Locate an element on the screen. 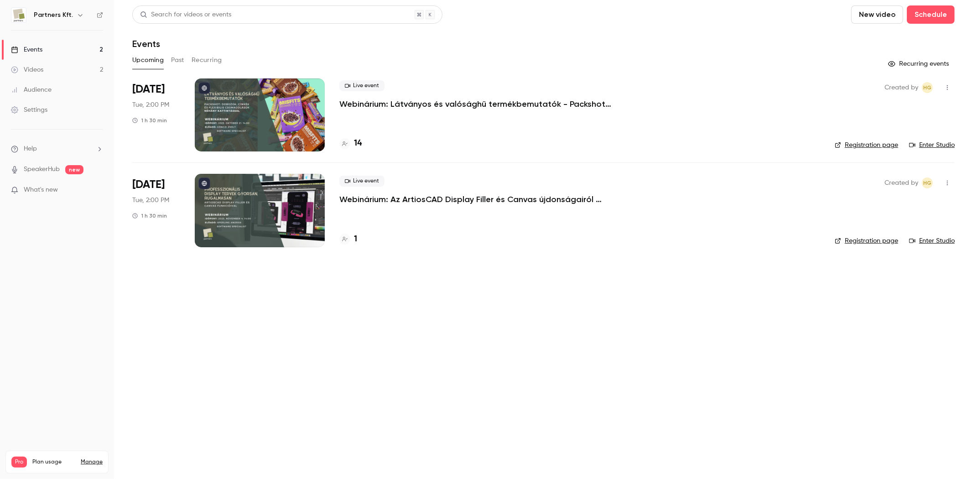 The image size is (973, 479). div: Search for videos or events is located at coordinates (186, 15).